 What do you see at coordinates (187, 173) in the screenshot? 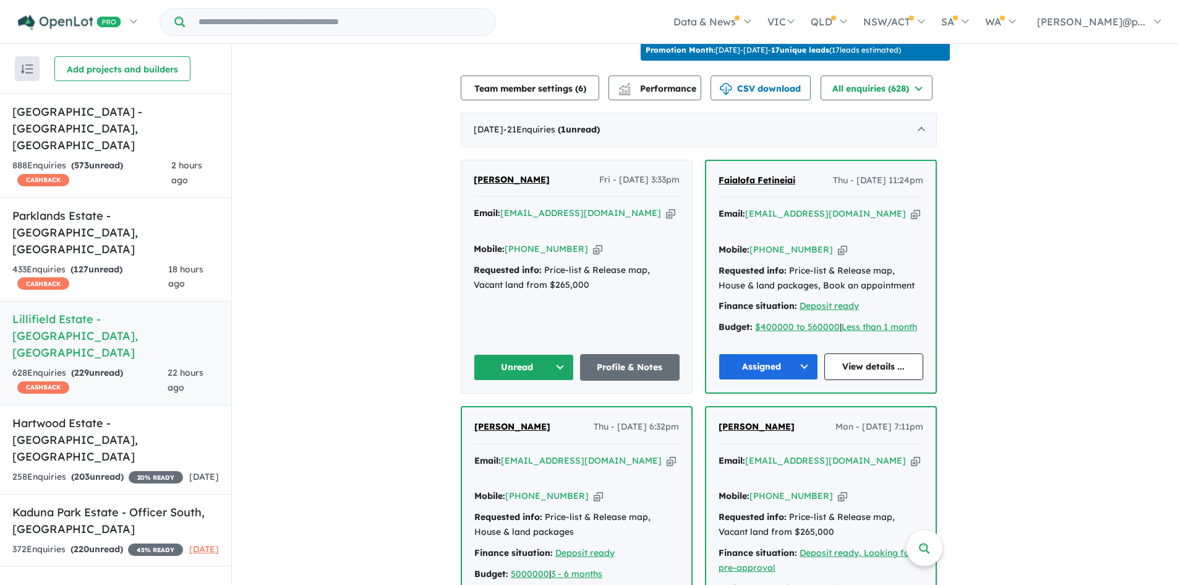
I see `span: 2 hours ago` at bounding box center [187, 173].